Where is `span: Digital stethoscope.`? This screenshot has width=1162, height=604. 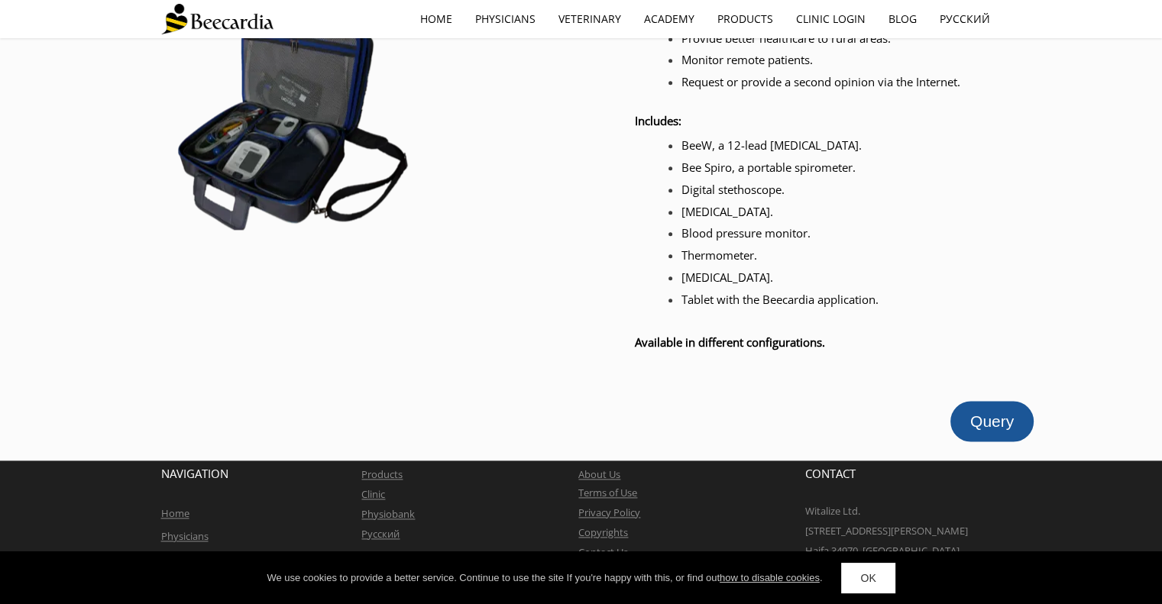
span: Digital stethoscope. is located at coordinates (733, 189).